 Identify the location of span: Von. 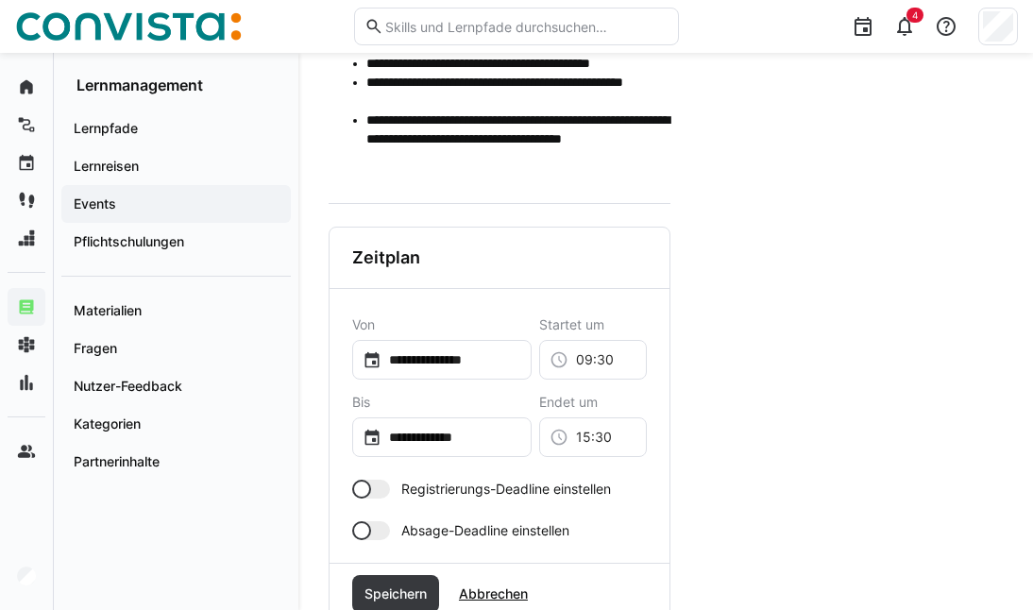
(364, 325).